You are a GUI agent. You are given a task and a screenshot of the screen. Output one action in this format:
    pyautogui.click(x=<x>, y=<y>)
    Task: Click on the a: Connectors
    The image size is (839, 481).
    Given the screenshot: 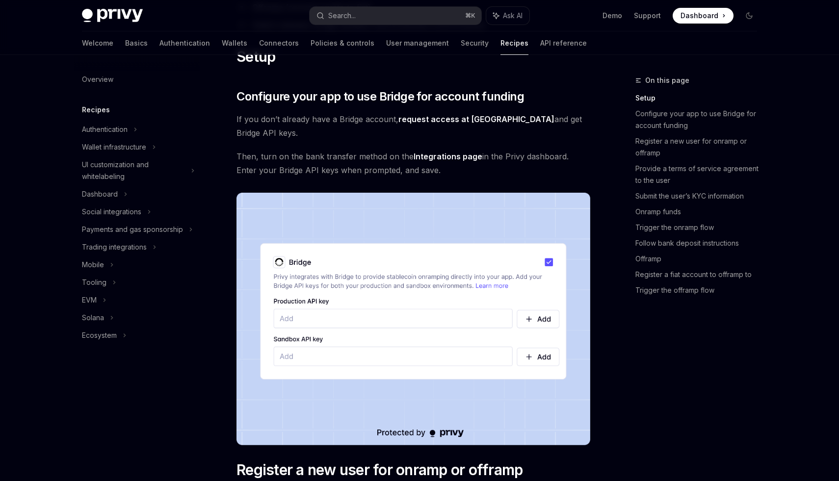 What is the action you would take?
    pyautogui.click(x=279, y=43)
    